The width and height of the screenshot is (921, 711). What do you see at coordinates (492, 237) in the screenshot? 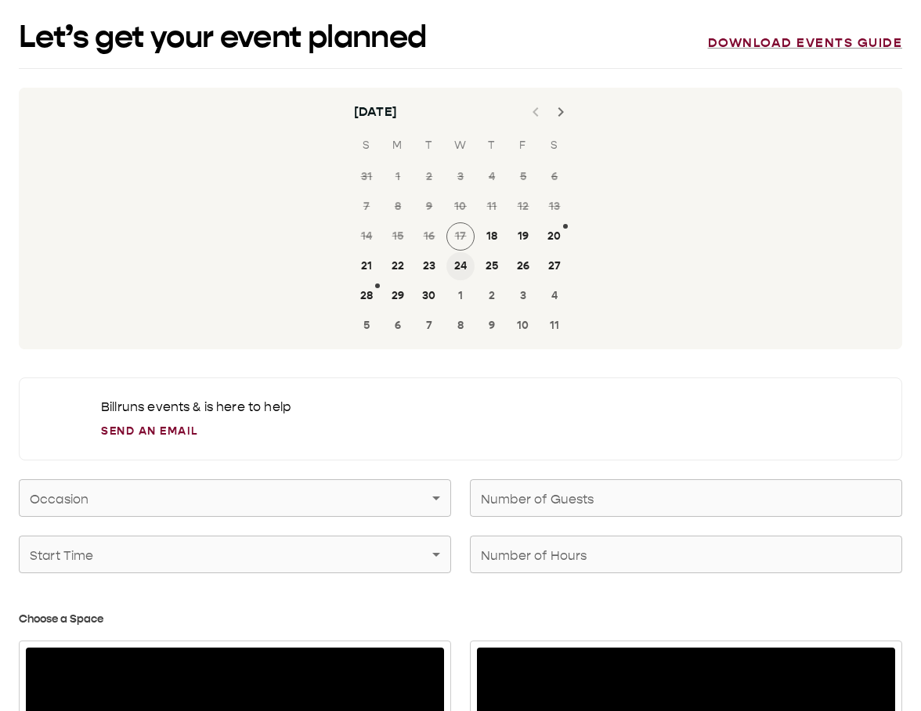
I see `button: 18` at bounding box center [492, 237].